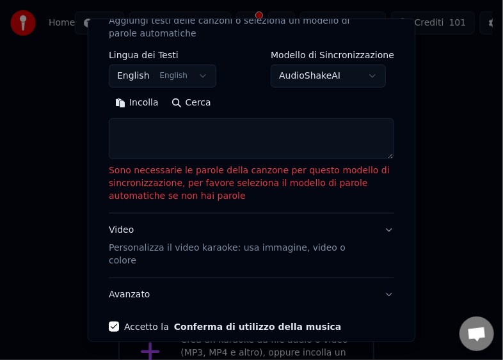 Image resolution: width=503 pixels, height=360 pixels. I want to click on button: VideoPersonalizza il video karaoke: usa immagine, video o colore, so click(252, 246).